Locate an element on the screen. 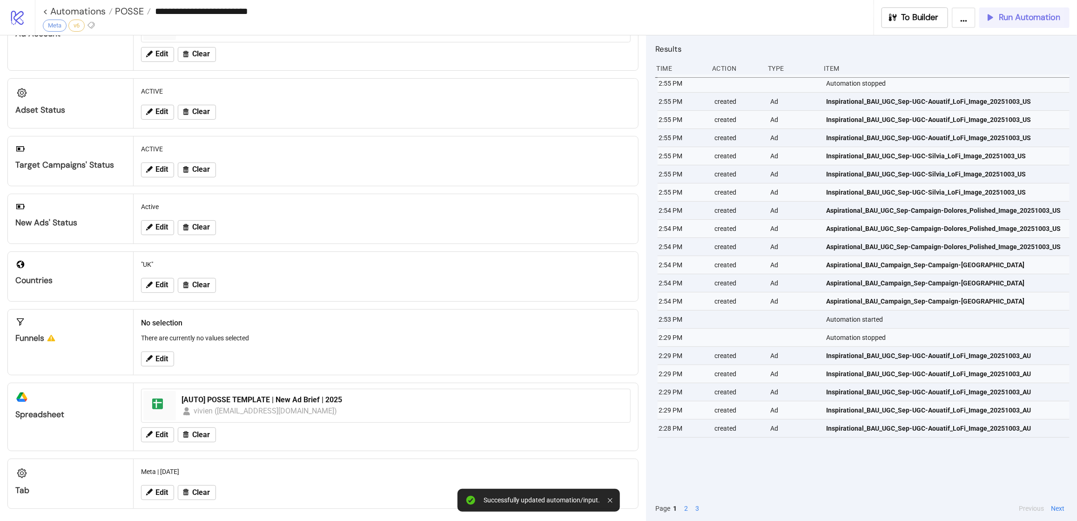 The height and width of the screenshot is (521, 1077). p: There are currently no values selected is located at coordinates (386, 338).